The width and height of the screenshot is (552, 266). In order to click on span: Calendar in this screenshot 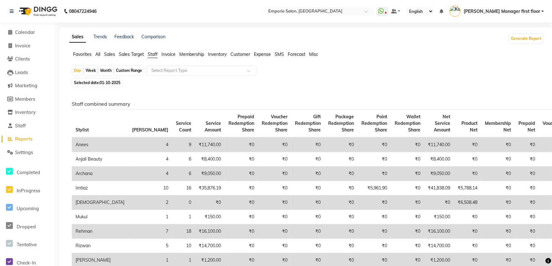, I will do `click(25, 32)`.